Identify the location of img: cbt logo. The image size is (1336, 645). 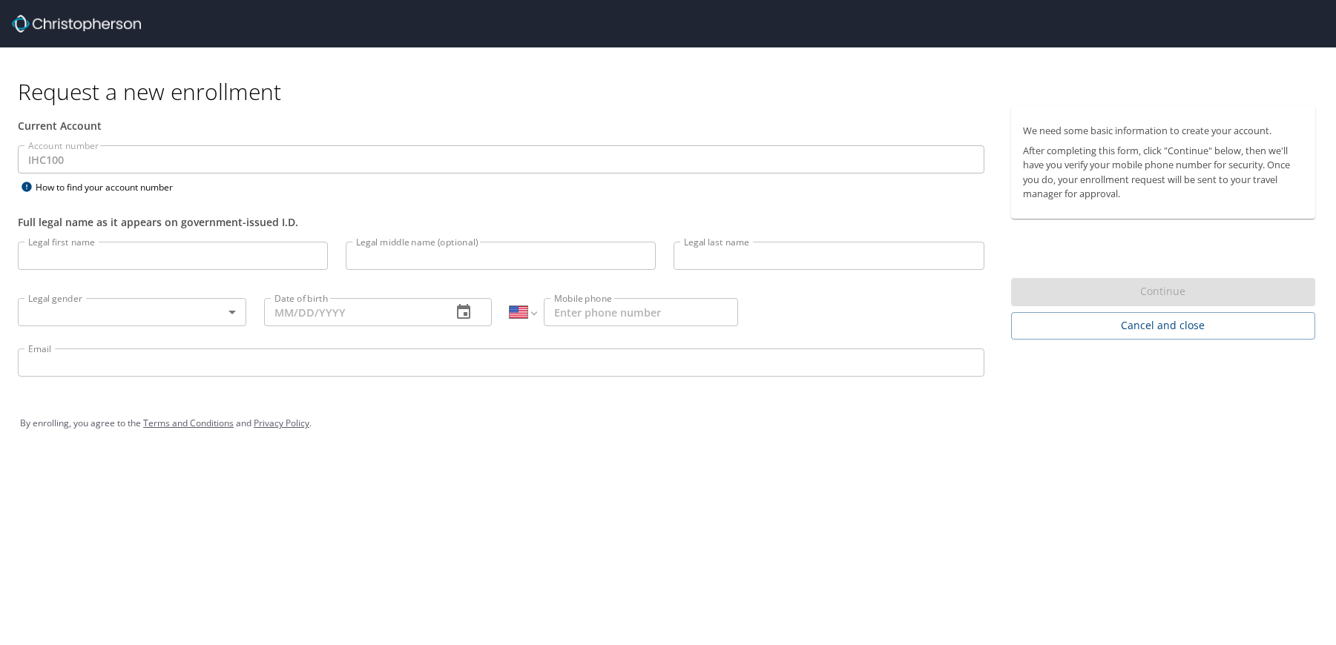
(76, 24).